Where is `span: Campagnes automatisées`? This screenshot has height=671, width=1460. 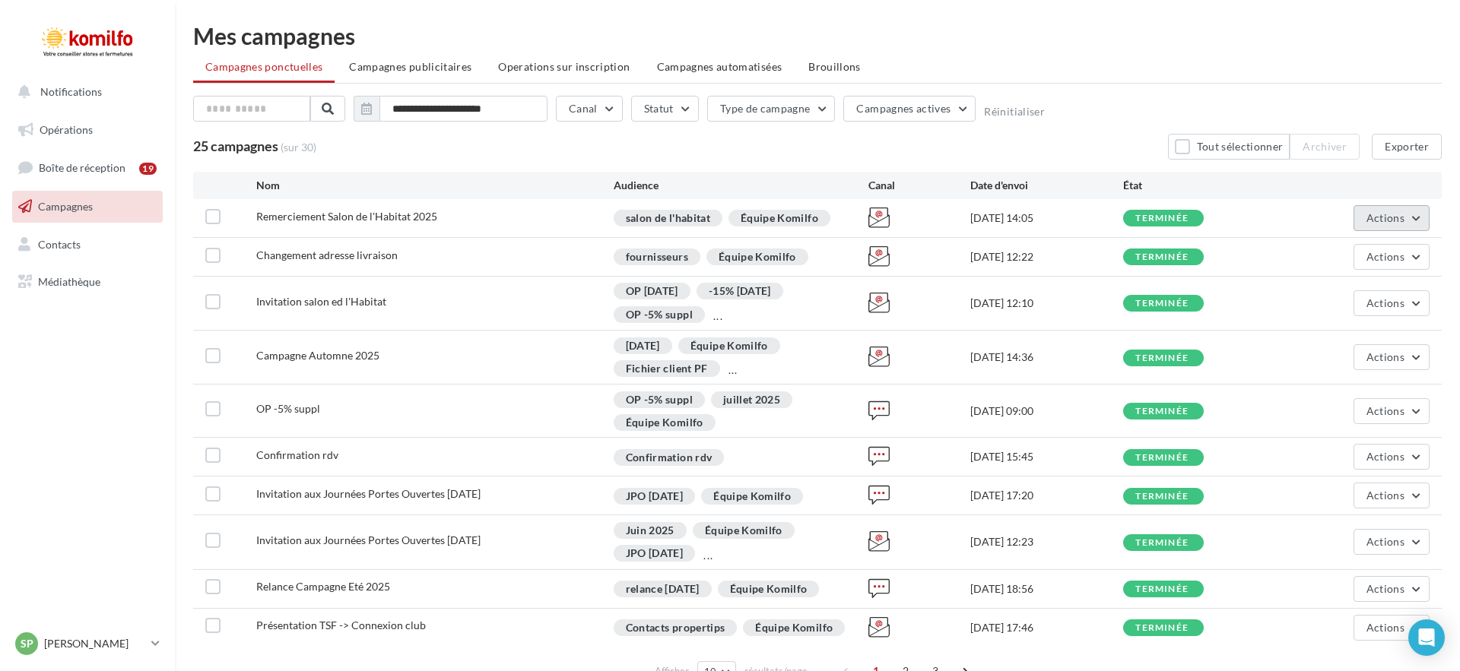
span: Campagnes automatisées is located at coordinates (719, 66).